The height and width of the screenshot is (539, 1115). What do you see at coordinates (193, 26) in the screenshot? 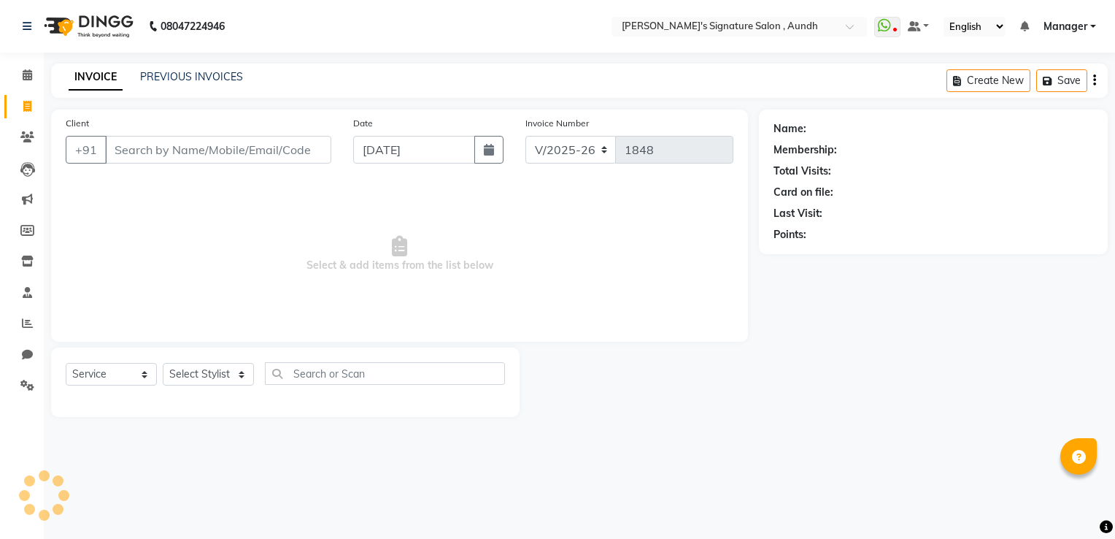
I see `b: 08047224946` at bounding box center [193, 26].